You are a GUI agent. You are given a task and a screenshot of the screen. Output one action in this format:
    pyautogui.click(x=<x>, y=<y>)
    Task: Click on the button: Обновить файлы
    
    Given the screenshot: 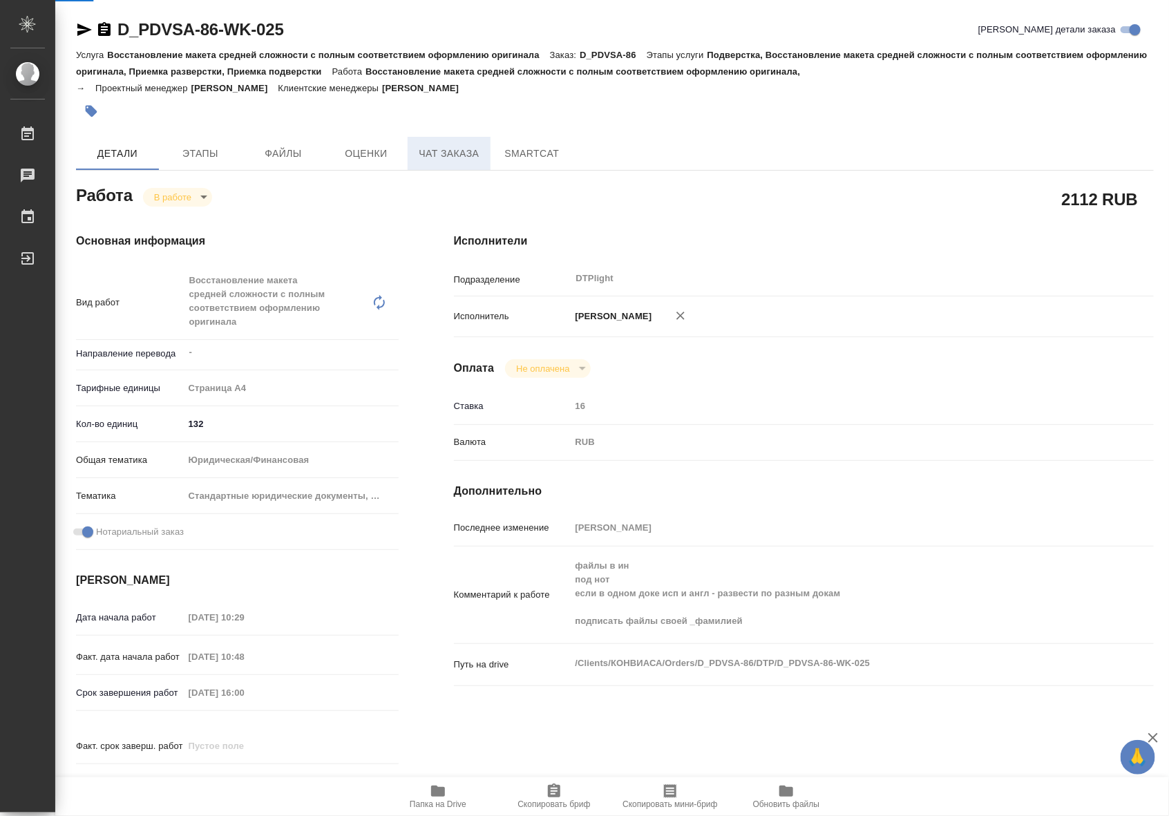 What is the action you would take?
    pyautogui.click(x=786, y=796)
    